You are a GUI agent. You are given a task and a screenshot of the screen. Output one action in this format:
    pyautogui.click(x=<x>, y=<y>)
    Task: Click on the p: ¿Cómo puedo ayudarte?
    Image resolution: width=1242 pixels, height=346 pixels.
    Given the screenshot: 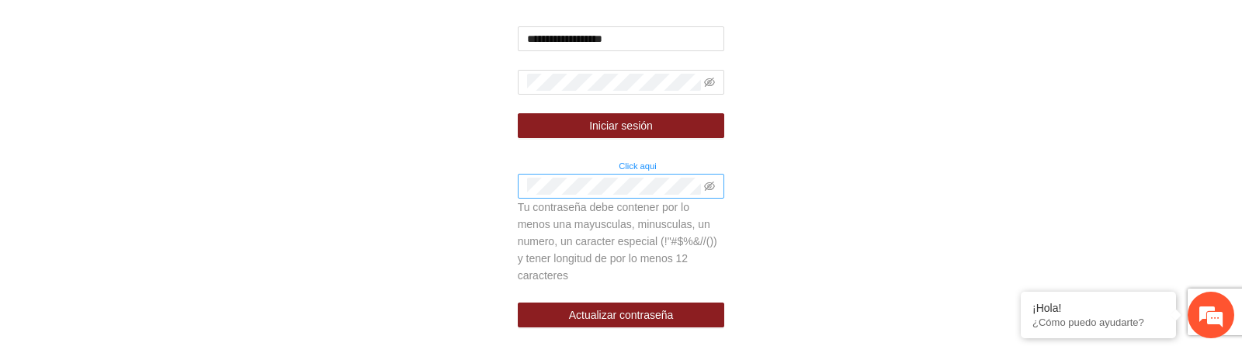 What is the action you would take?
    pyautogui.click(x=1098, y=322)
    